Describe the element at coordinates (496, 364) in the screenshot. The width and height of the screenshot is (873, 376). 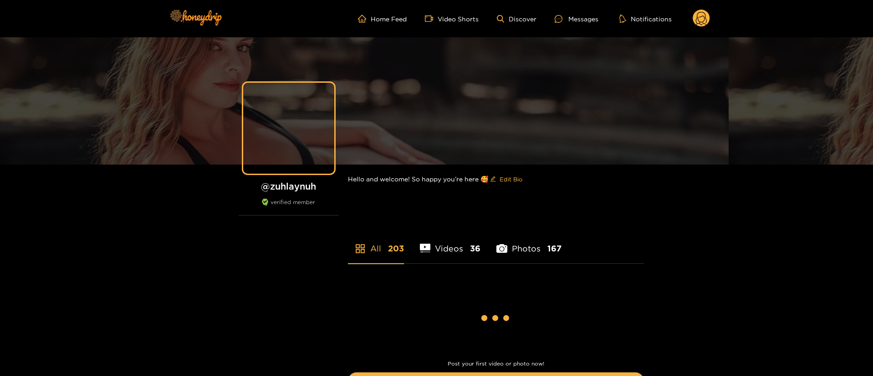
I see `p: Post your first video or photo now!` at that location.